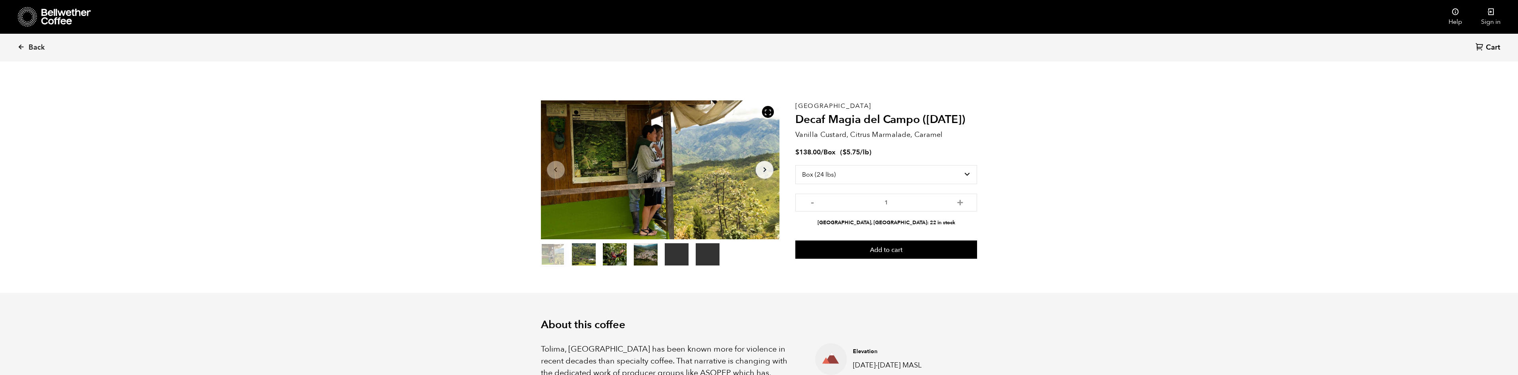 This screenshot has width=1518, height=375. Describe the element at coordinates (1493, 48) in the screenshot. I see `span: Cart` at that location.